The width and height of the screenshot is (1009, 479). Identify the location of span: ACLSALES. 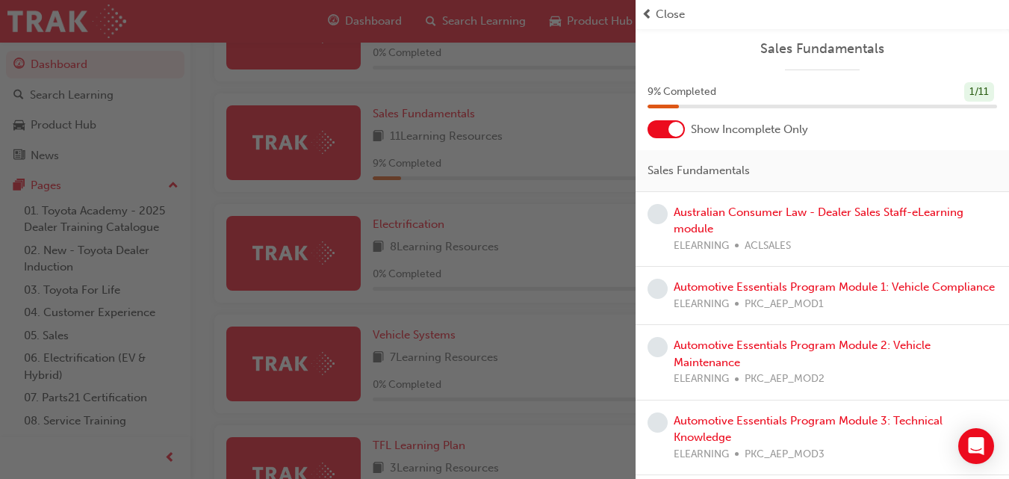
(768, 246).